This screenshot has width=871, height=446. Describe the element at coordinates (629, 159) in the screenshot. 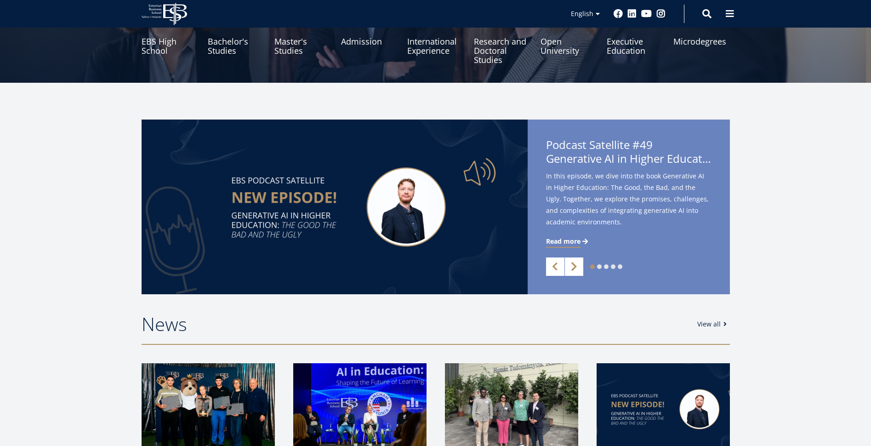

I see `span: Generative AI in Higher Education: The Good, the Bad, and the Ugly` at that location.